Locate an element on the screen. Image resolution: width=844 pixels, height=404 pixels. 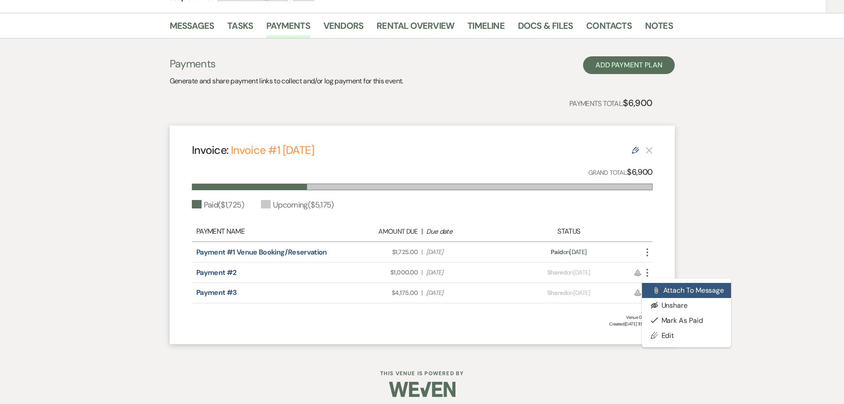
a: Payment #1 Venue Booking/Reservation is located at coordinates (261, 252).